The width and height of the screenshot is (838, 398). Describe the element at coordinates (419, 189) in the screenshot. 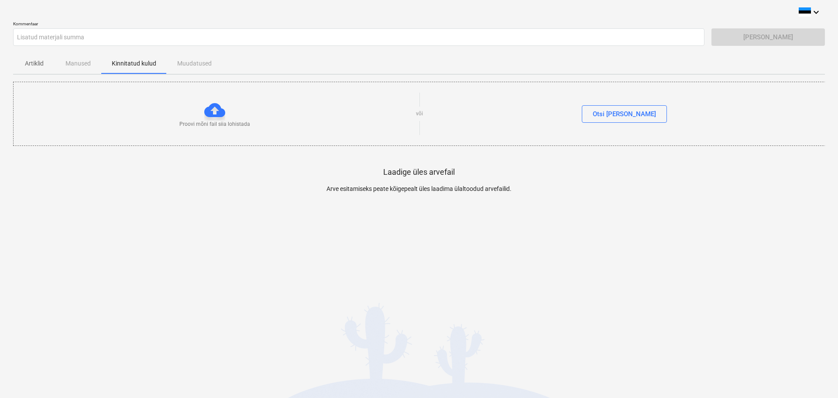

I see `p: Arve esitamiseks peate kõigepealt üles laadima ülaltoodud arvefailid.` at that location.